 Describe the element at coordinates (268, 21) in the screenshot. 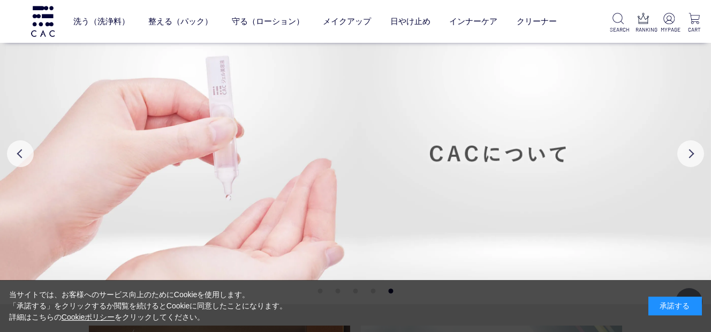

I see `a: 守る（ローション）` at that location.